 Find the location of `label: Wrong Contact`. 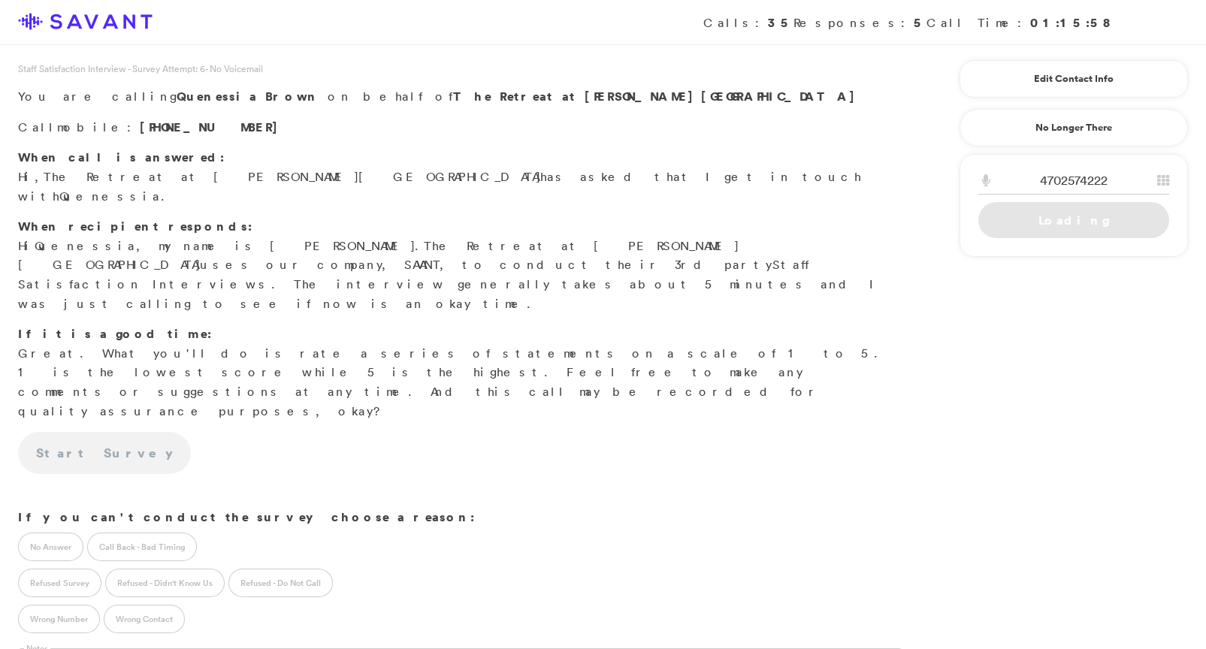

label: Wrong Contact is located at coordinates (144, 619).